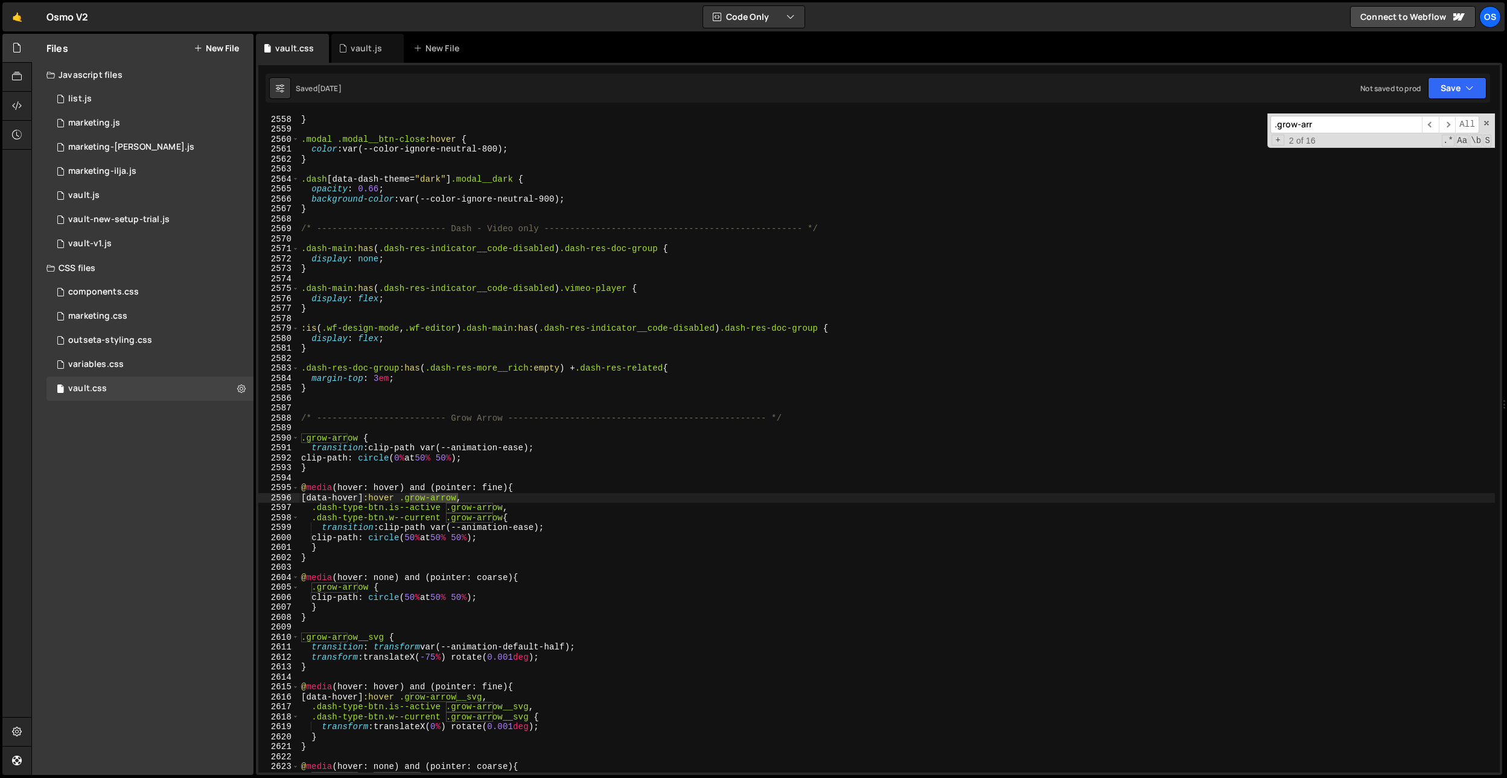  What do you see at coordinates (279, 139) in the screenshot?
I see `div: 2560` at bounding box center [279, 139].